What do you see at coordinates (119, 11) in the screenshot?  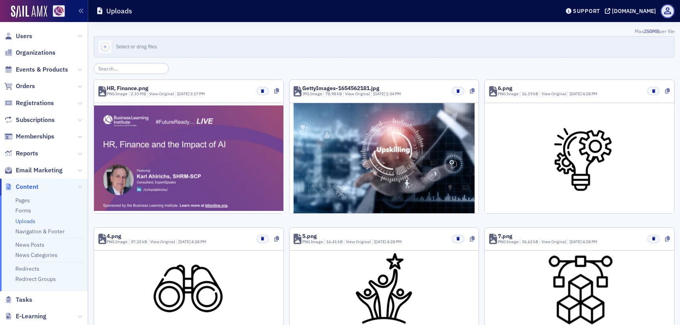 I see `h1: Uploads` at bounding box center [119, 11].